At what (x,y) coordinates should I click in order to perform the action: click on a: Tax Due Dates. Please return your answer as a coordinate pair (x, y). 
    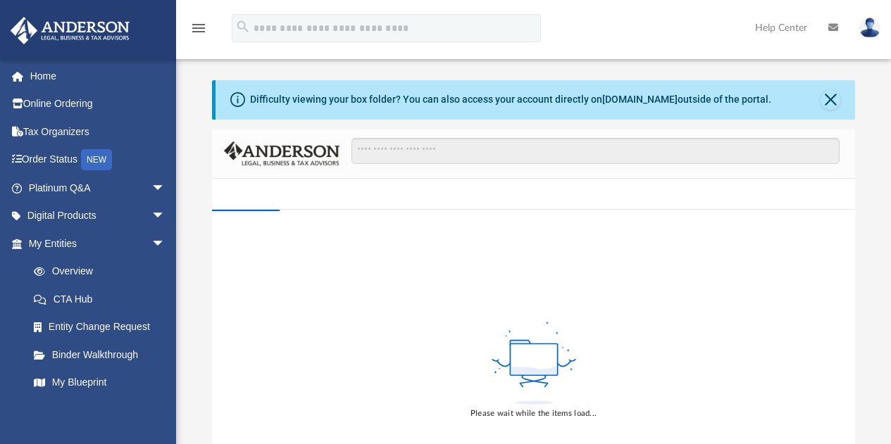
    Looking at the image, I should click on (103, 411).